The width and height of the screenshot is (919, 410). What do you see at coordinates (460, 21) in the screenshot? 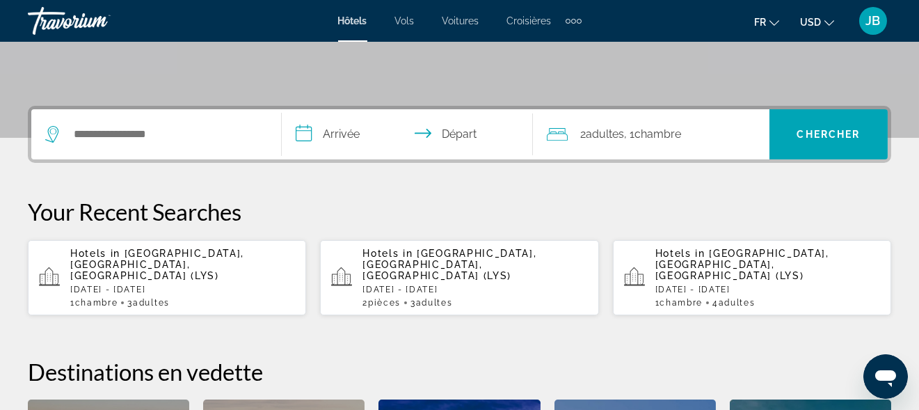
I see `span: Voitures` at bounding box center [460, 21].